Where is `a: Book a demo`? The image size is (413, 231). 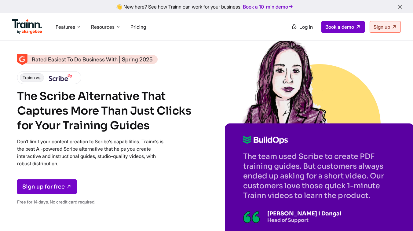
a: Book a demo is located at coordinates (343, 27).